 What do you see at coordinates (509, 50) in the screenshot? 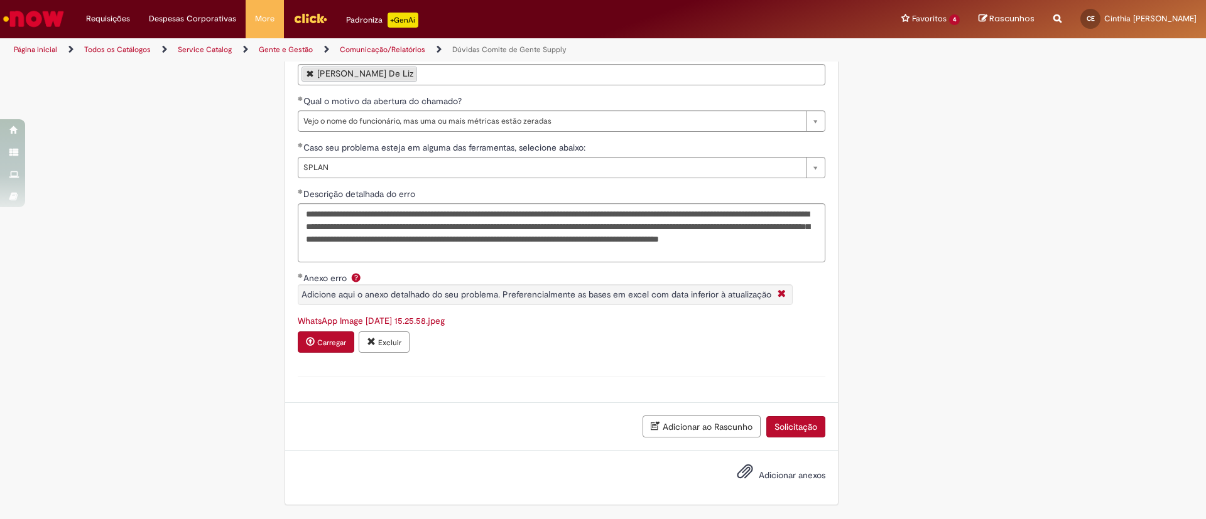
I see `a: Dúvidas Comite de Gente Supply` at bounding box center [509, 50].